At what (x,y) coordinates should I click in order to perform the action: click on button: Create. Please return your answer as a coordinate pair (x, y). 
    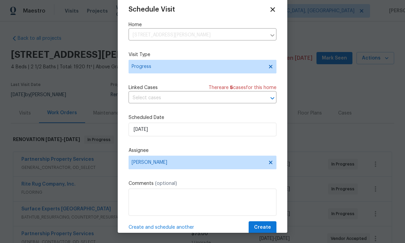
    Looking at the image, I should click on (263, 227).